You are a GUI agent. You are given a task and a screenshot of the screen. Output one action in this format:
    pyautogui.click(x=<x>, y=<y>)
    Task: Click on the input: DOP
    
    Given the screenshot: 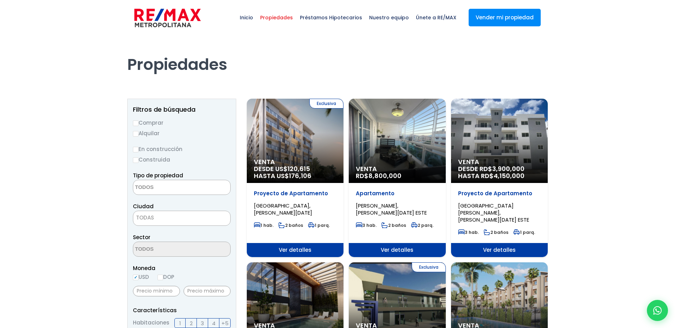 What is the action you would take?
    pyautogui.click(x=160, y=278)
    